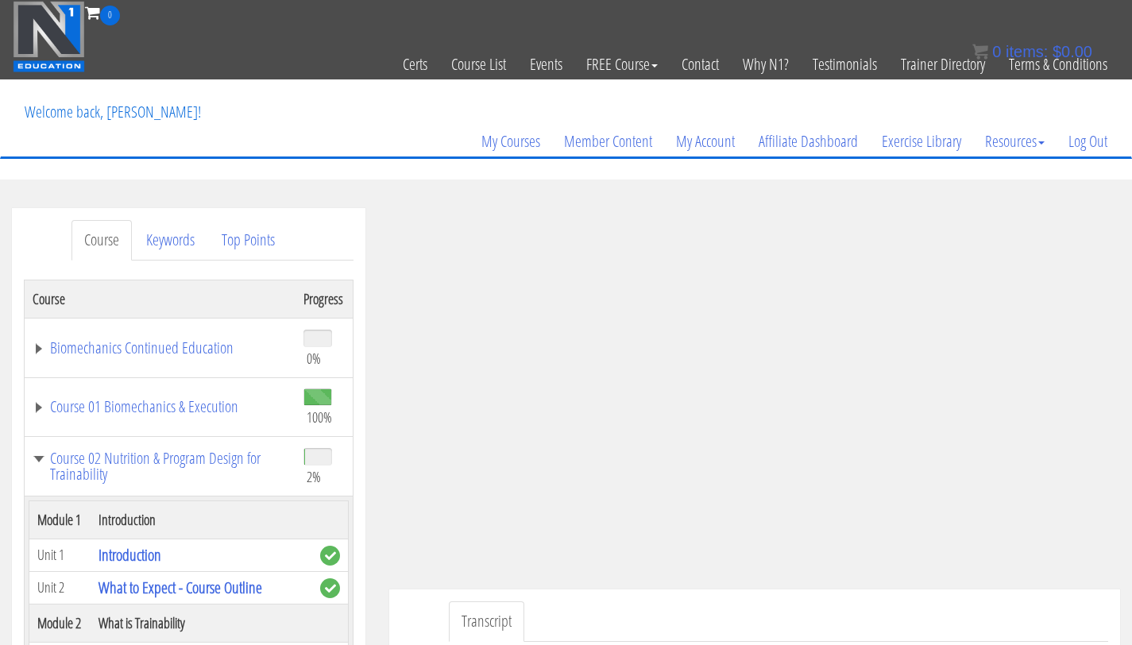 The image size is (1132, 645). What do you see at coordinates (201, 519) in the screenshot?
I see `th: Introduction` at bounding box center [201, 519].